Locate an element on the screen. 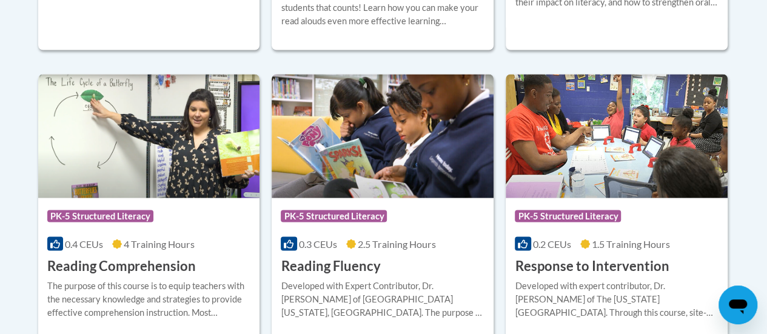 The width and height of the screenshot is (767, 334). h3: Reading Fluency is located at coordinates (331, 266).